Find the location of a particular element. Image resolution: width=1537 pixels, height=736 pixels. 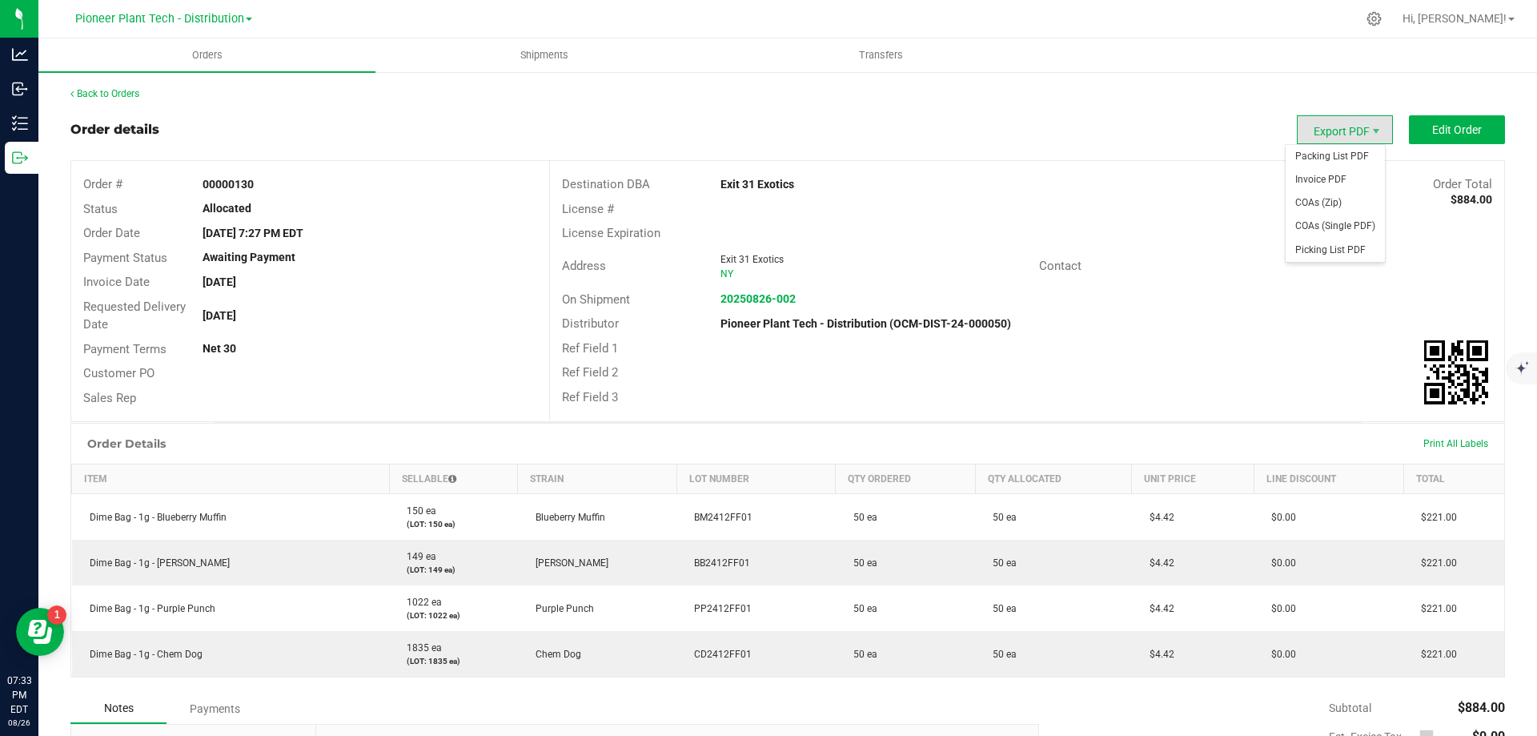

strong: Allocated is located at coordinates (227, 208).